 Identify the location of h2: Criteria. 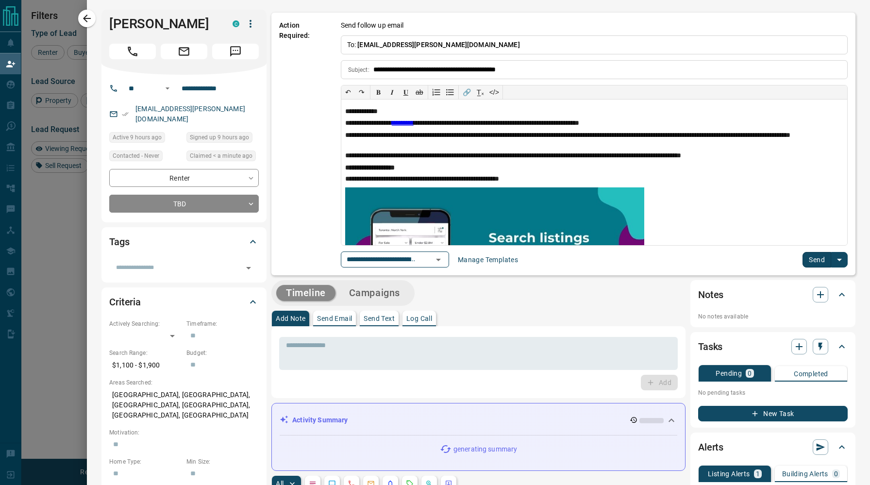
(125, 302).